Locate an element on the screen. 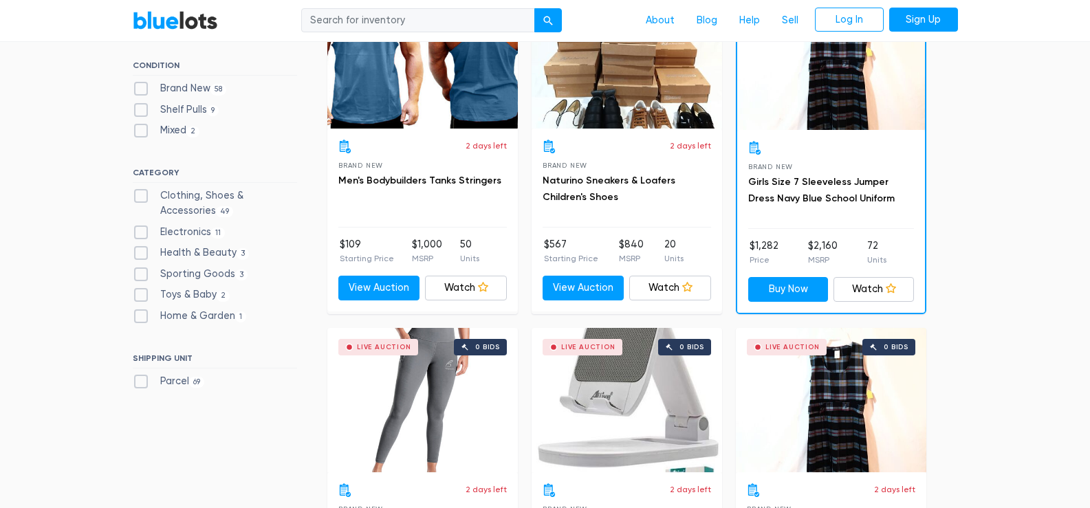 The width and height of the screenshot is (1090, 508). label: Health & Beauty is located at coordinates (191, 253).